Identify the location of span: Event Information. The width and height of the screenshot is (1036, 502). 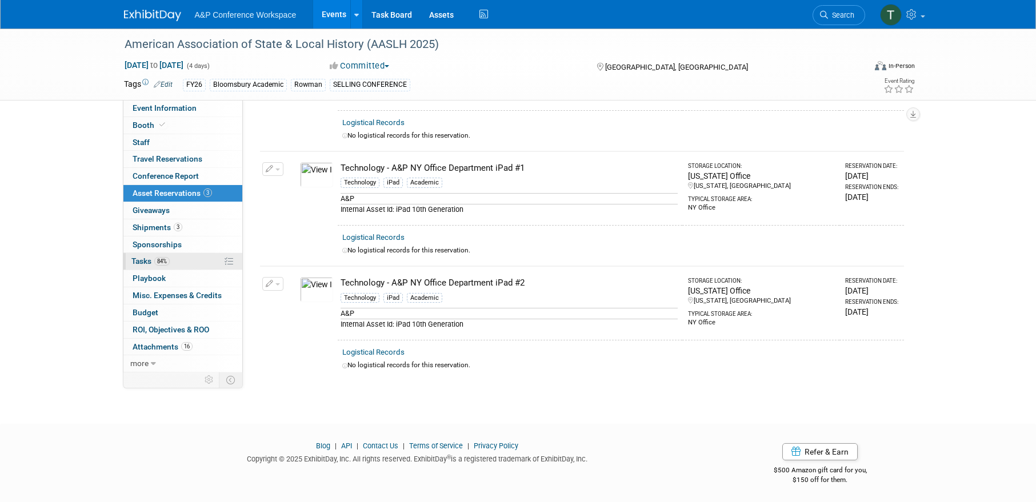
(165, 108).